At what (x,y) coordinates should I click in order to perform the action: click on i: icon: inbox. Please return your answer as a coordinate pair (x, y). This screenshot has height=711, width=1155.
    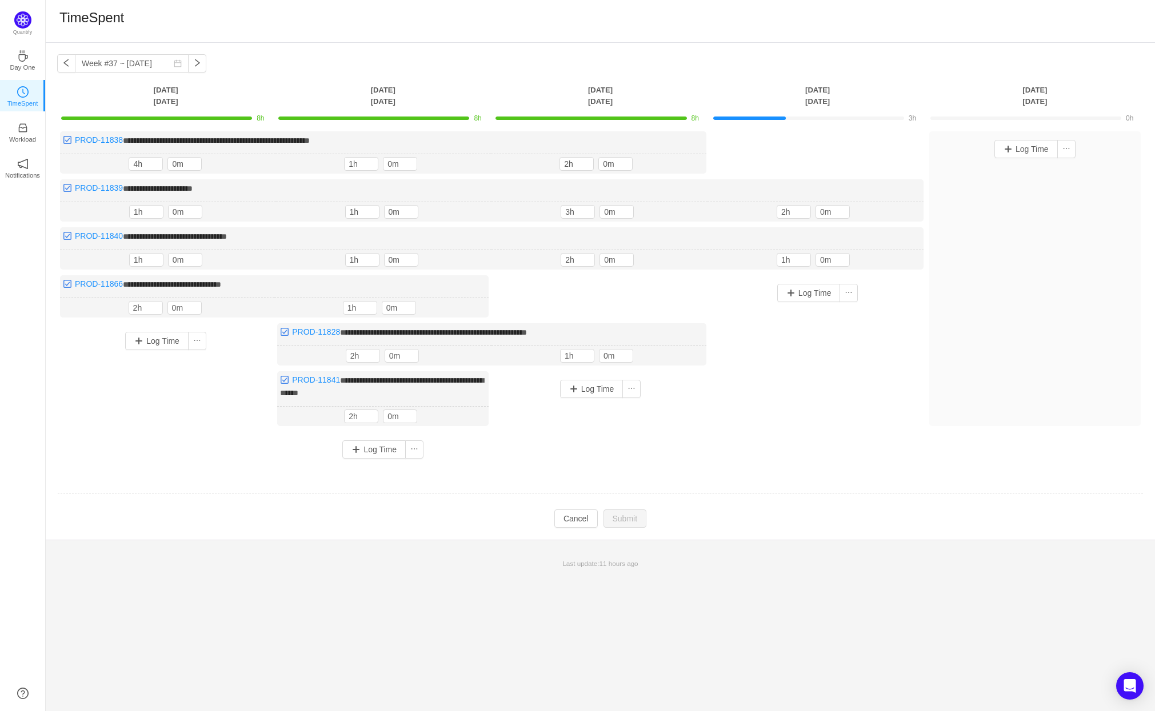
    Looking at the image, I should click on (23, 128).